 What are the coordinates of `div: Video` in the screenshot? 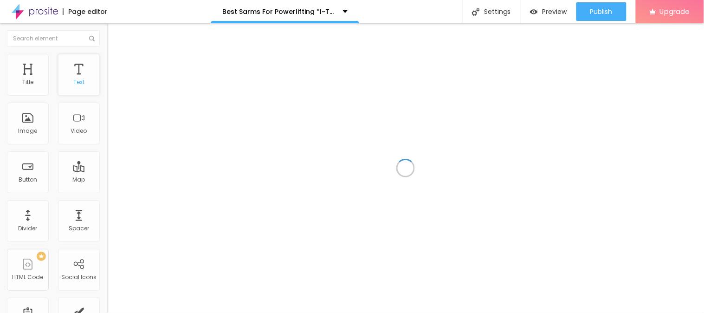 It's located at (79, 131).